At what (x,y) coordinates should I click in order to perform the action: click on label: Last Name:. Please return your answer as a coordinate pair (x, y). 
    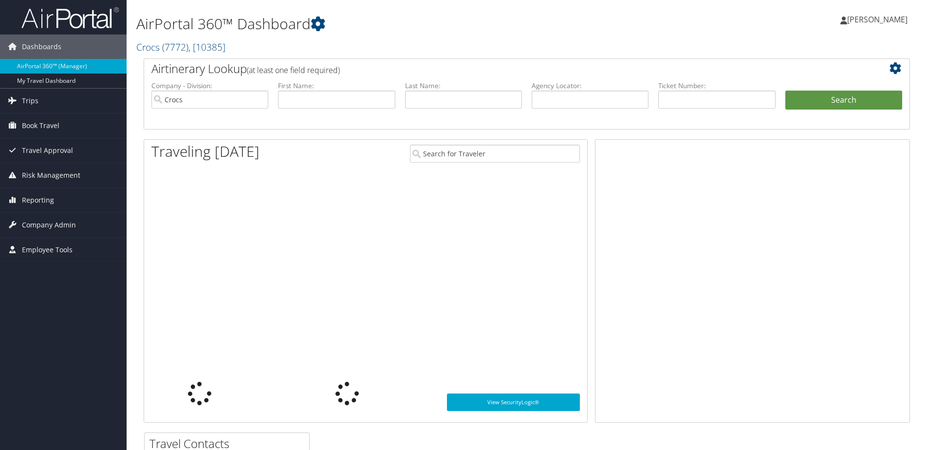
    Looking at the image, I should click on (463, 86).